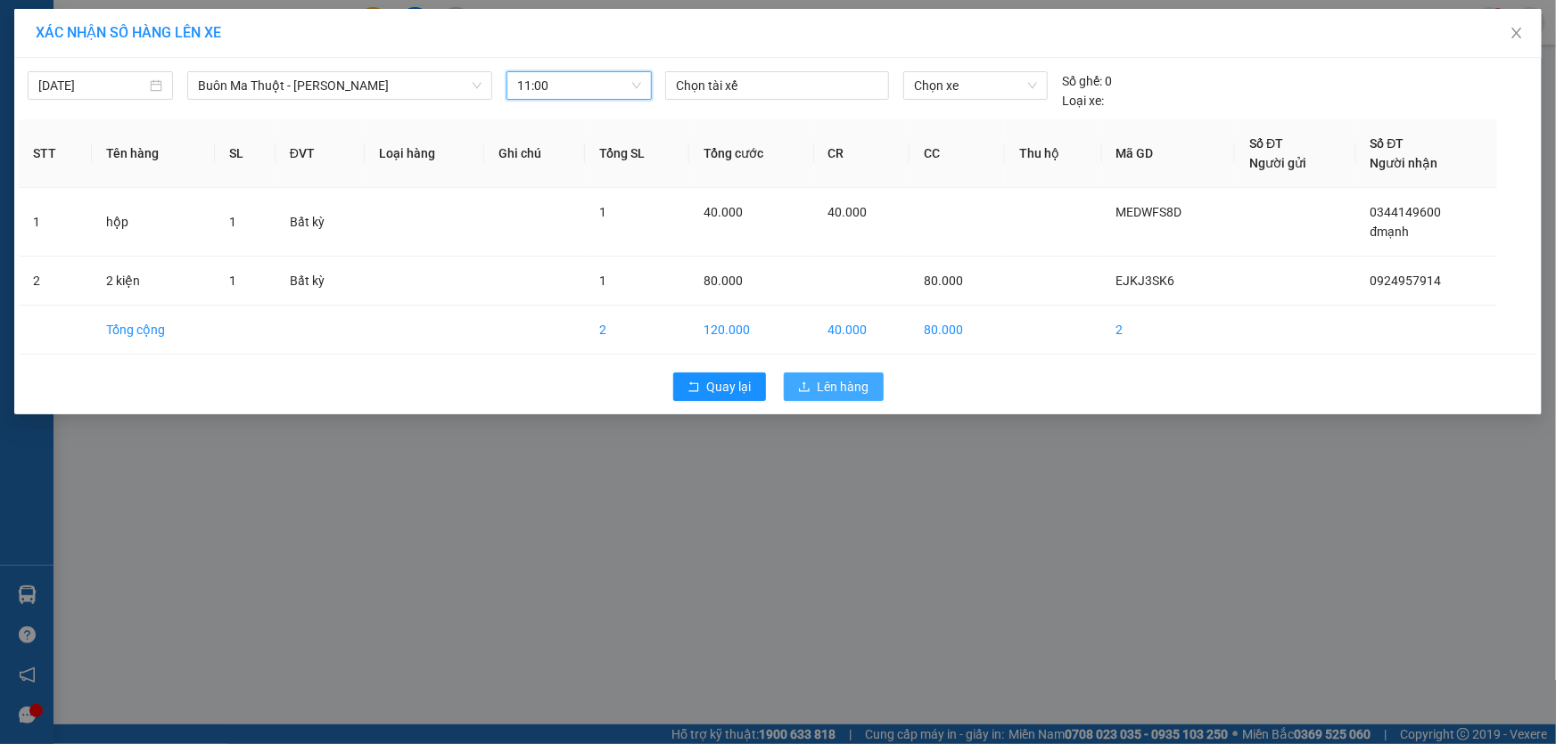 This screenshot has width=1556, height=744. Describe the element at coordinates (861, 153) in the screenshot. I see `th: CR` at that location.